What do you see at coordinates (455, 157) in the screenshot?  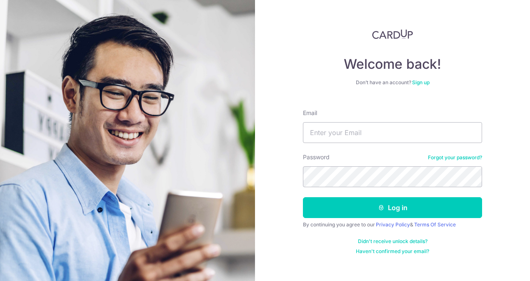 I see `a: Forgot your password?` at bounding box center [455, 157].